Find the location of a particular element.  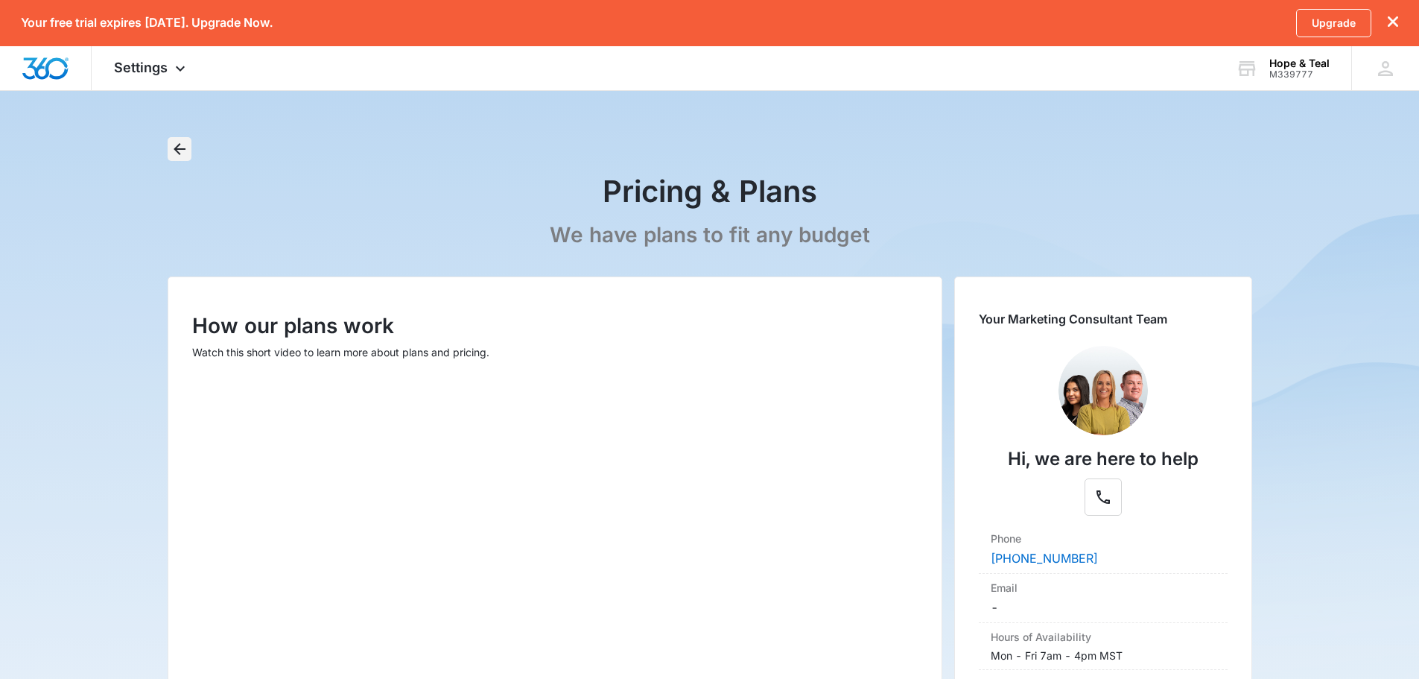

a: Phone is located at coordinates (1103, 497).